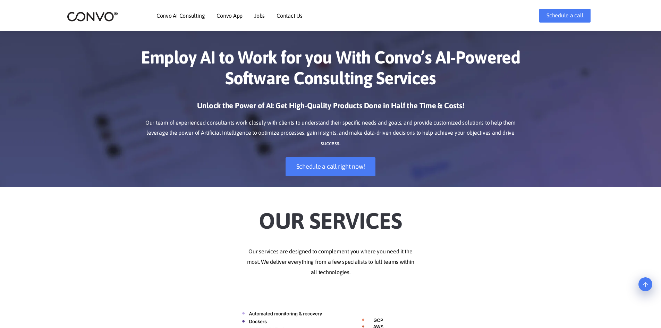 Image resolution: width=661 pixels, height=328 pixels. What do you see at coordinates (92, 16) in the screenshot?
I see `img: logo_2.png` at bounding box center [92, 16].